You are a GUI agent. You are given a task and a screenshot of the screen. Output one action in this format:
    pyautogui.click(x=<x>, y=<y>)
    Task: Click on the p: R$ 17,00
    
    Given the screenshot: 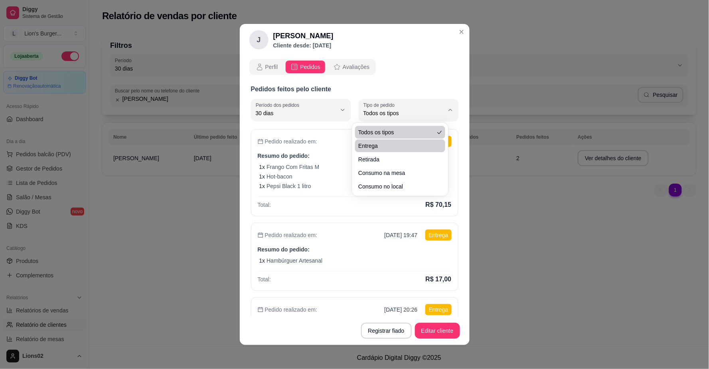 What is the action you would take?
    pyautogui.click(x=438, y=280)
    